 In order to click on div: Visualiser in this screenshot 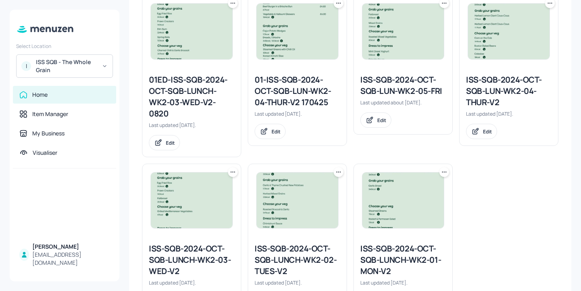, I will do `click(45, 153)`.